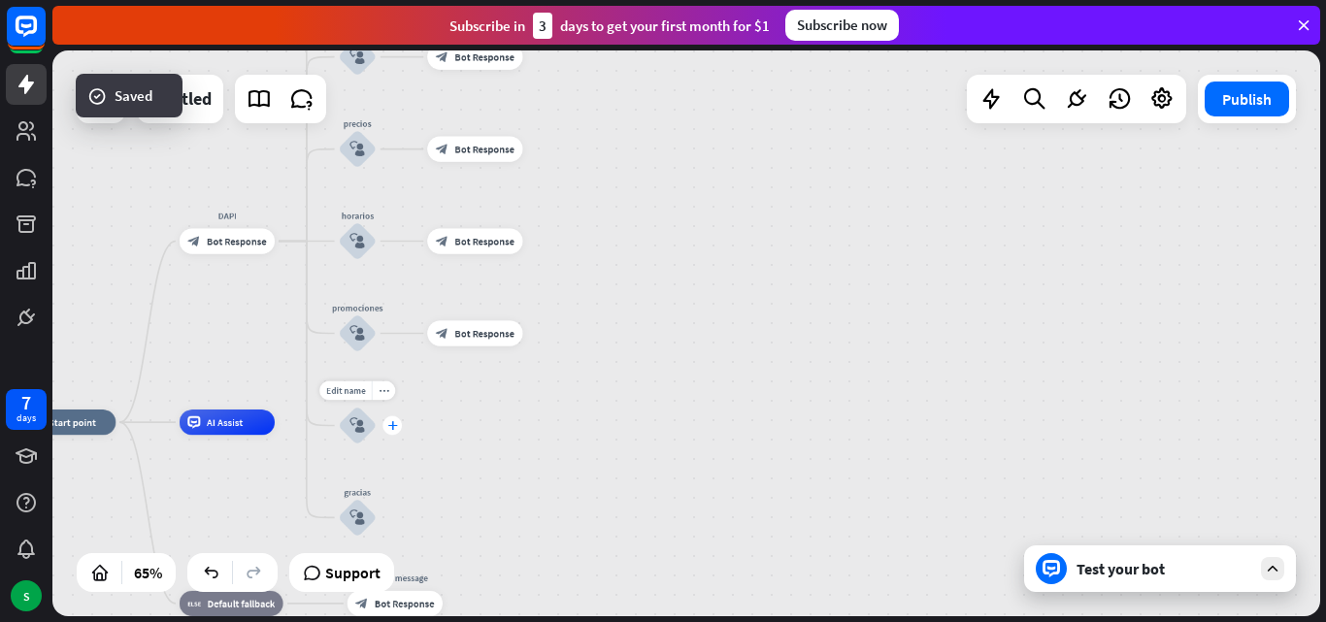 This screenshot has width=1326, height=622. What do you see at coordinates (72, 422) in the screenshot?
I see `span: Start point` at bounding box center [72, 422].